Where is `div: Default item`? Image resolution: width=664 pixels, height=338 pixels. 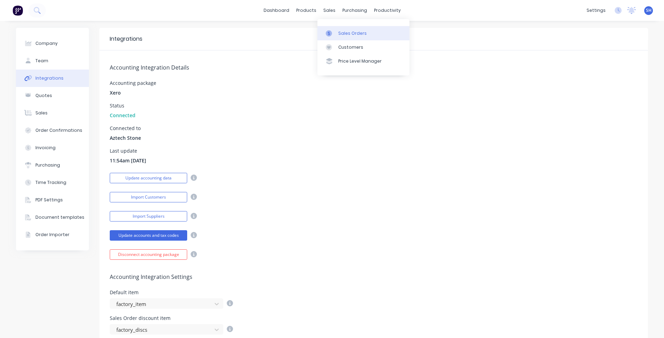 div: Default item is located at coordinates (171, 292).